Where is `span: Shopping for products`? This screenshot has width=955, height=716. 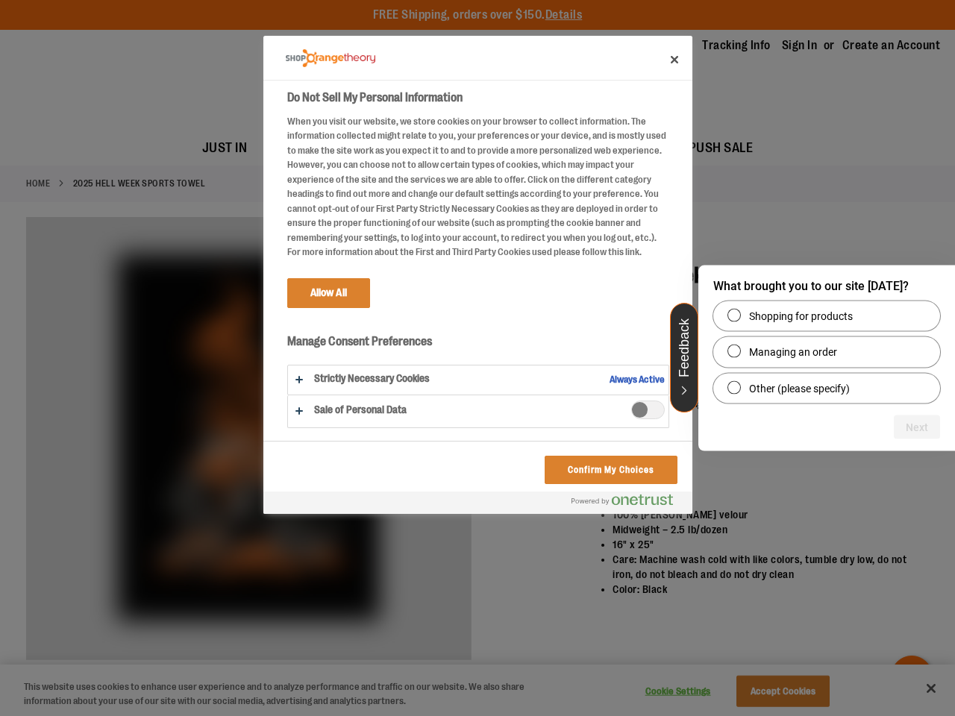
span: Shopping for products is located at coordinates (801, 316).